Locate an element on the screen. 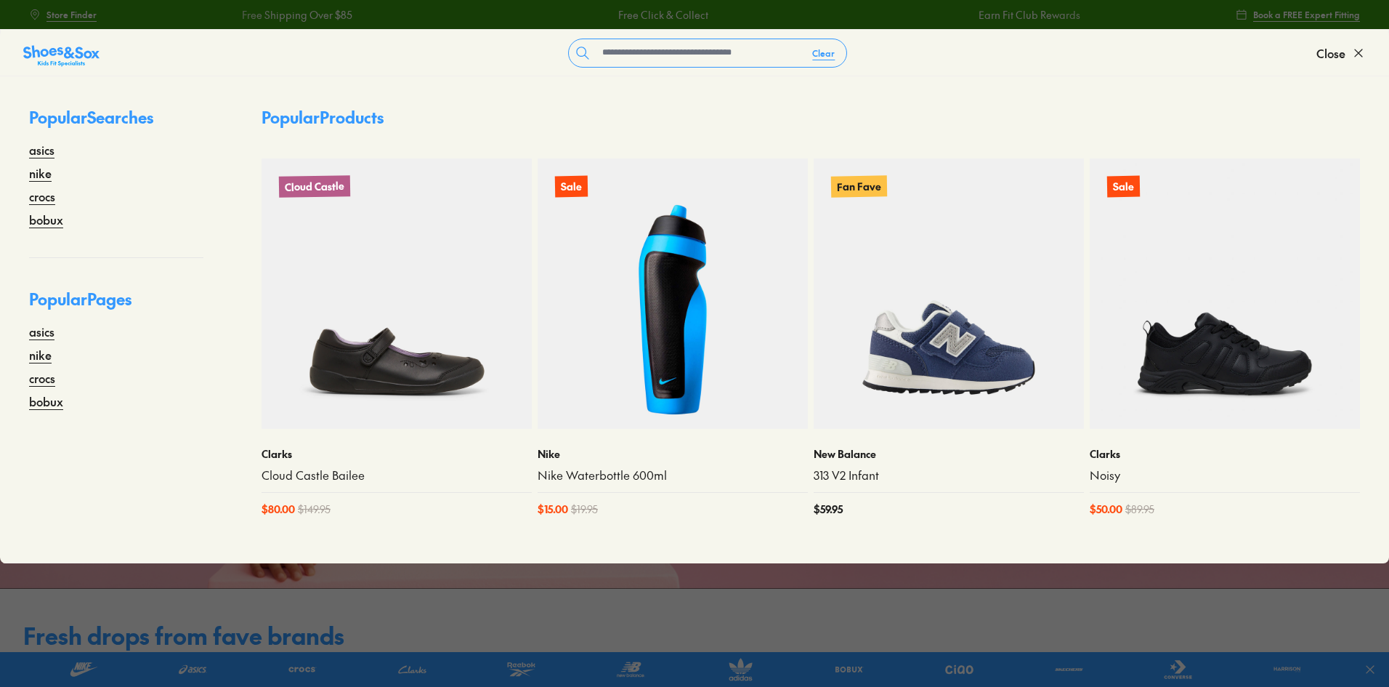 This screenshot has width=1389, height=687. a: Free Shipping Over $85 is located at coordinates (295, 15).